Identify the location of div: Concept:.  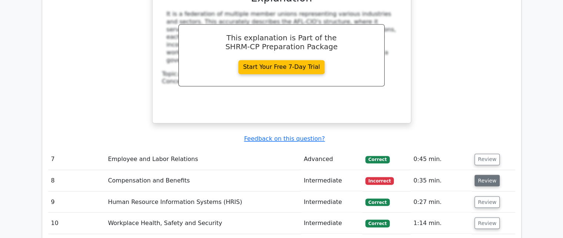
(282, 81).